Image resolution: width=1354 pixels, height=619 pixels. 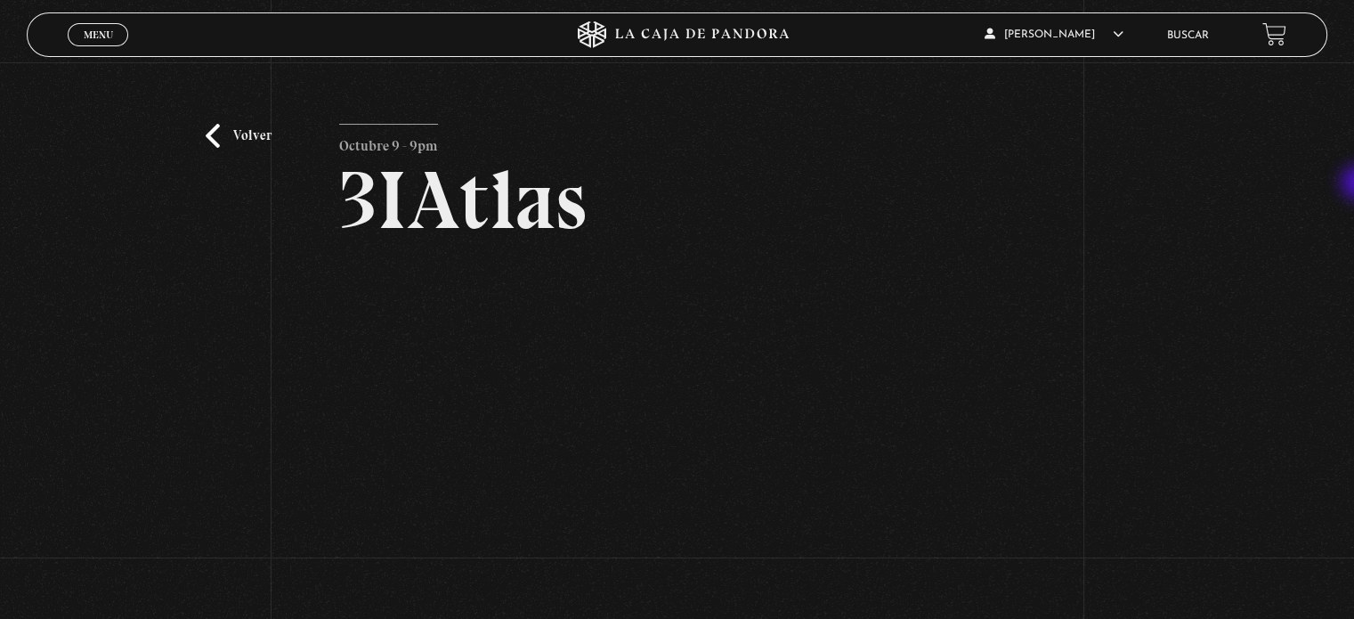 I want to click on a: Buscar, so click(x=1188, y=36).